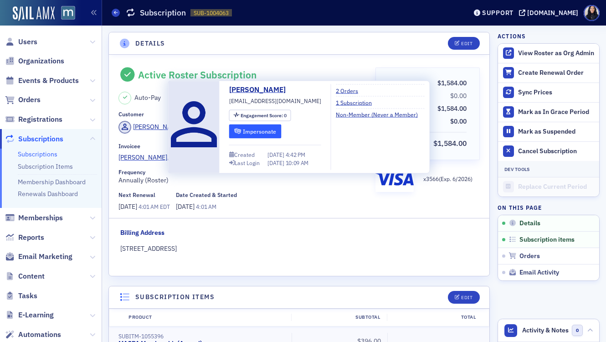 This screenshot has height=342, width=606. Describe the element at coordinates (206, 195) in the screenshot. I see `div: Date Created & Started` at that location.